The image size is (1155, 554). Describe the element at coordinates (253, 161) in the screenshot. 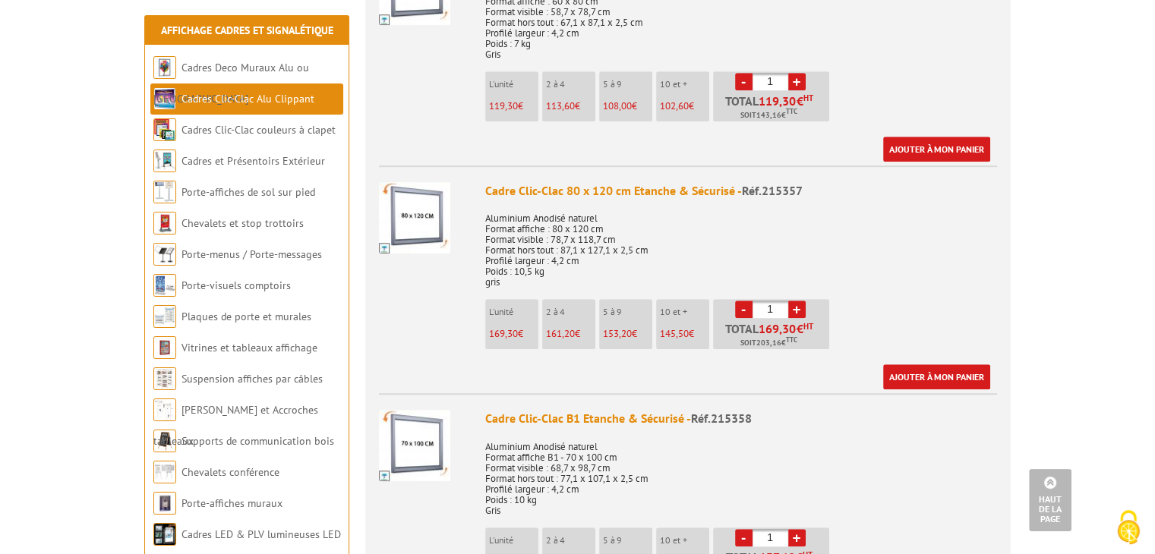

I see `a: Cadres et Présentoirs Extérieur` at that location.